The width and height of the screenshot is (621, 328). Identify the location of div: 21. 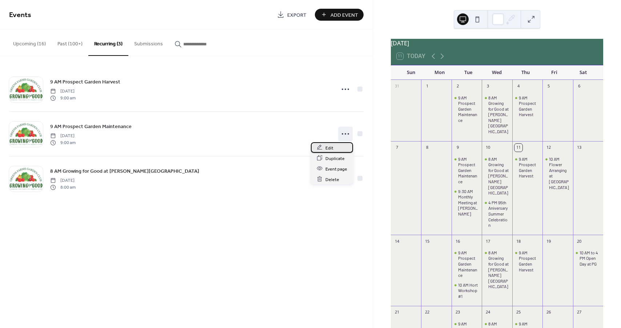
(397, 313).